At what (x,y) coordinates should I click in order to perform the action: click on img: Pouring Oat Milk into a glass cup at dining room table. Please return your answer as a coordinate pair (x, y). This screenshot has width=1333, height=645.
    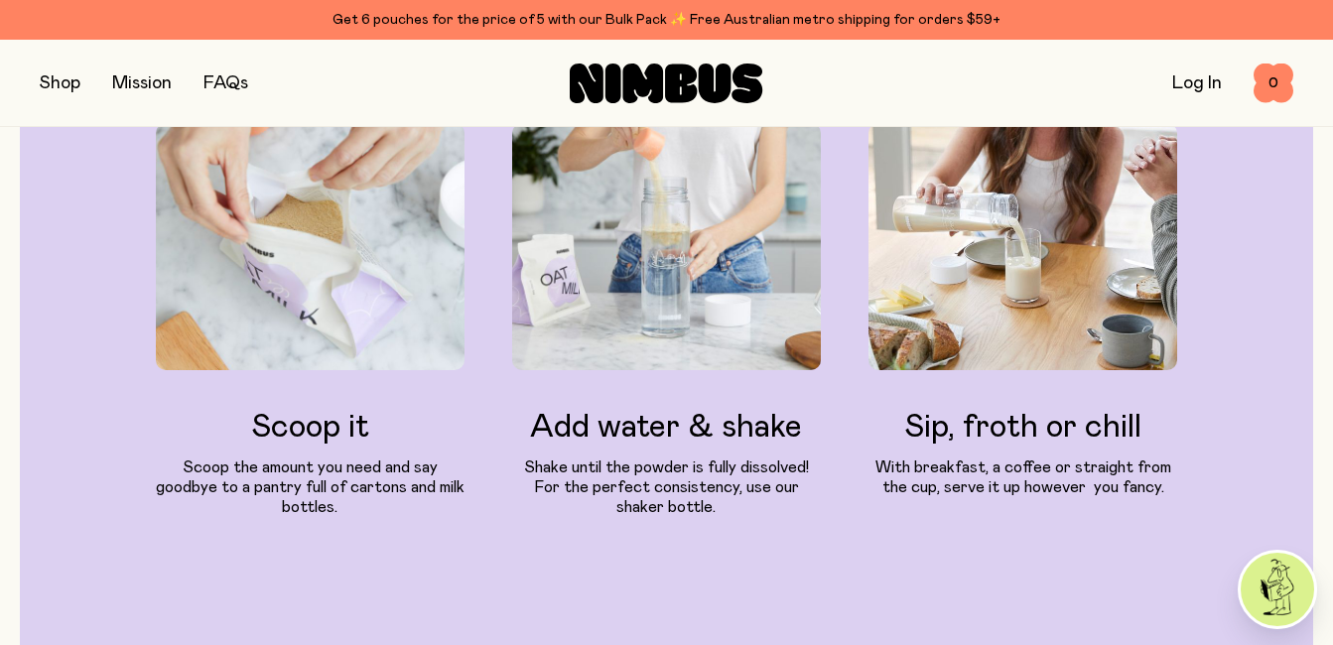
    Looking at the image, I should click on (1023, 246).